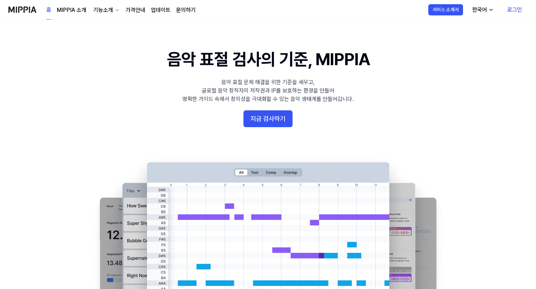 This screenshot has height=289, width=536. I want to click on div: 한국어, so click(479, 10).